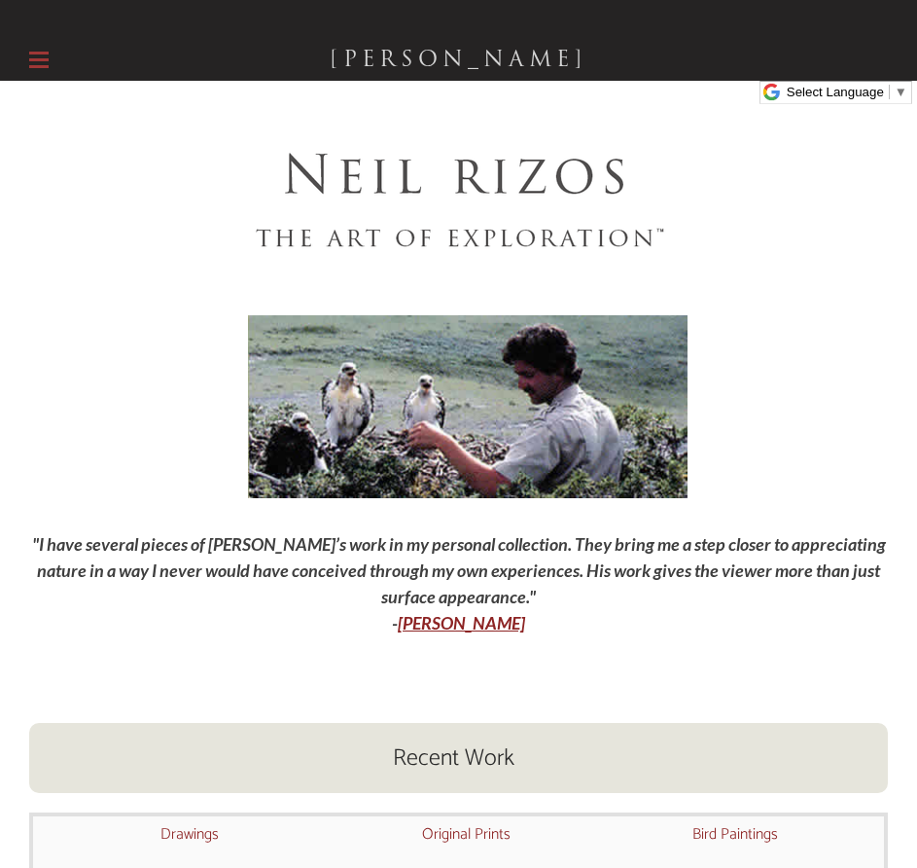 Image resolution: width=917 pixels, height=868 pixels. Describe the element at coordinates (190, 834) in the screenshot. I see `font: Drawings` at that location.